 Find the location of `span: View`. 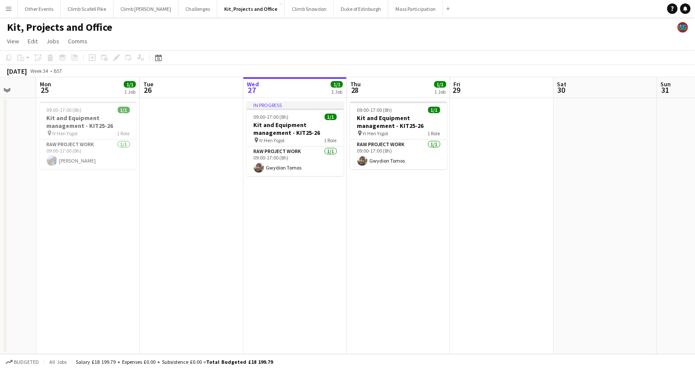

span: View is located at coordinates (13, 41).